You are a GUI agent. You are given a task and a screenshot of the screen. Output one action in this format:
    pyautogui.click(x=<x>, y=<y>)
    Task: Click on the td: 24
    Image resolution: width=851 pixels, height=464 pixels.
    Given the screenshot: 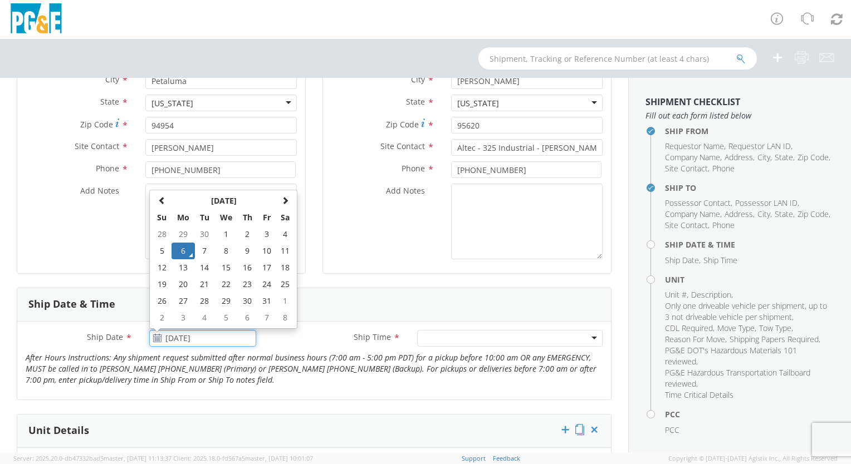 What is the action you would take?
    pyautogui.click(x=267, y=285)
    